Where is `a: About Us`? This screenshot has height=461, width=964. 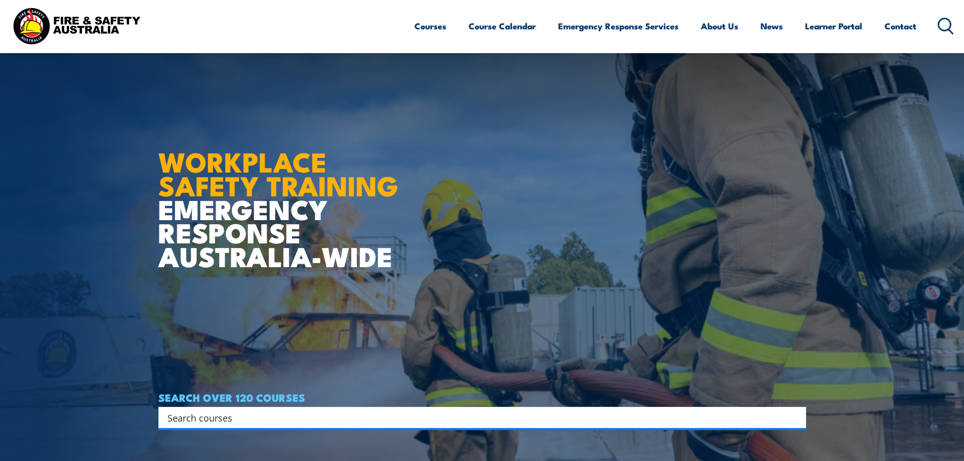 a: About Us is located at coordinates (720, 26).